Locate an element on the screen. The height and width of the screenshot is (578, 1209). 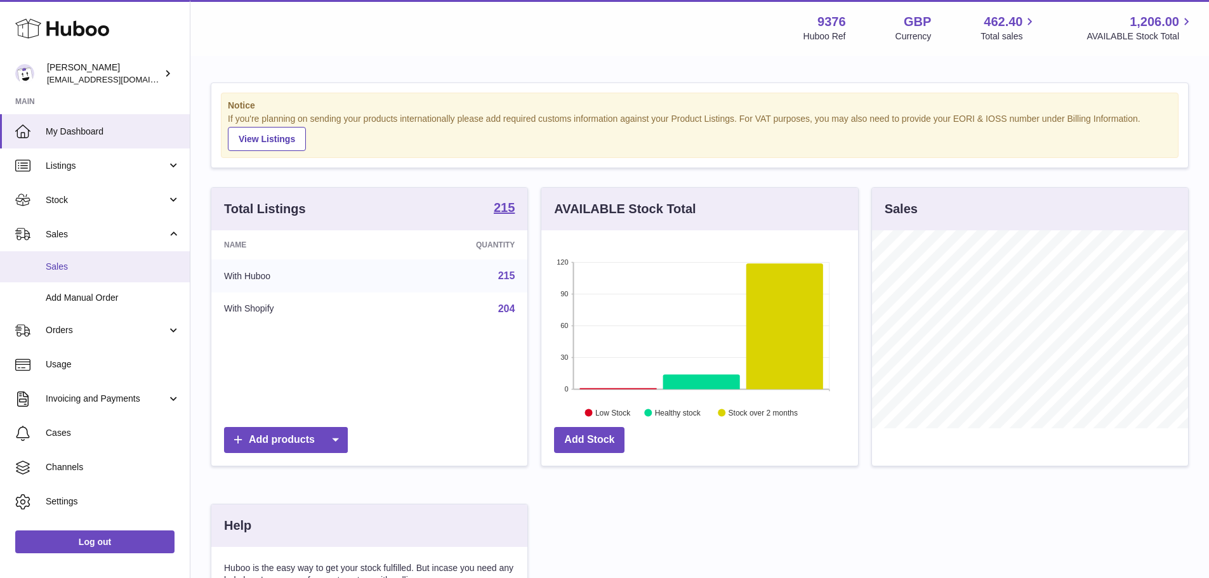
text: Low Stock is located at coordinates (613, 412).